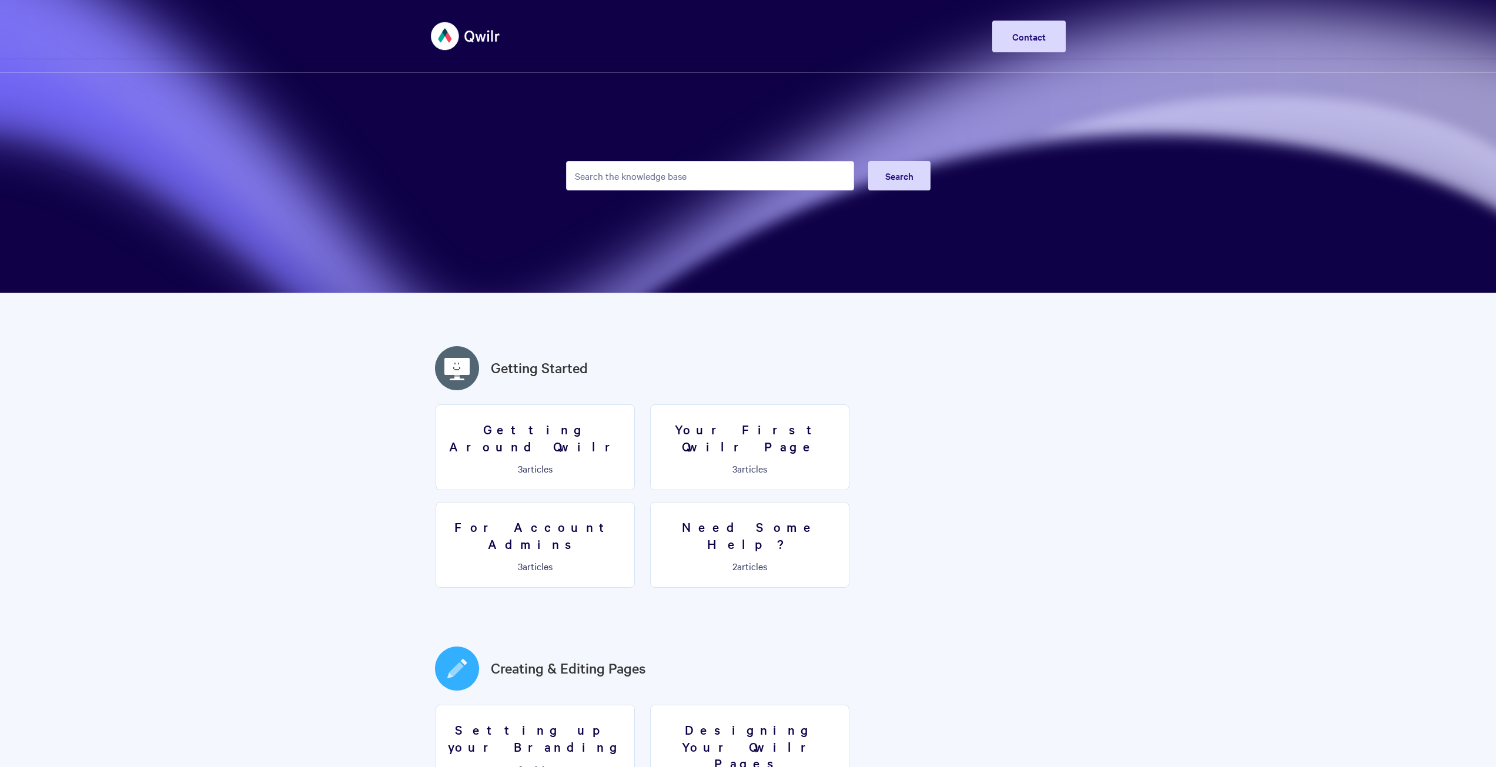 The height and width of the screenshot is (767, 1496). I want to click on a: Getting Around Qwilr 3articles, so click(535, 447).